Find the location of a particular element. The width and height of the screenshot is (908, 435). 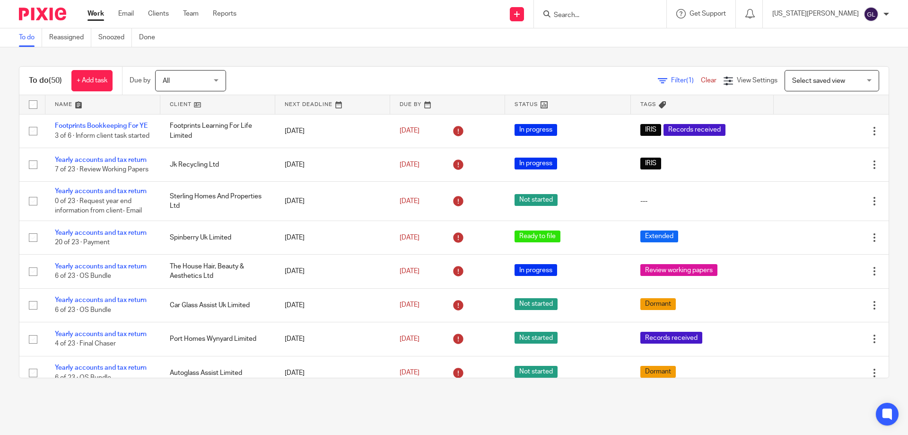

a: Email is located at coordinates (126, 14).